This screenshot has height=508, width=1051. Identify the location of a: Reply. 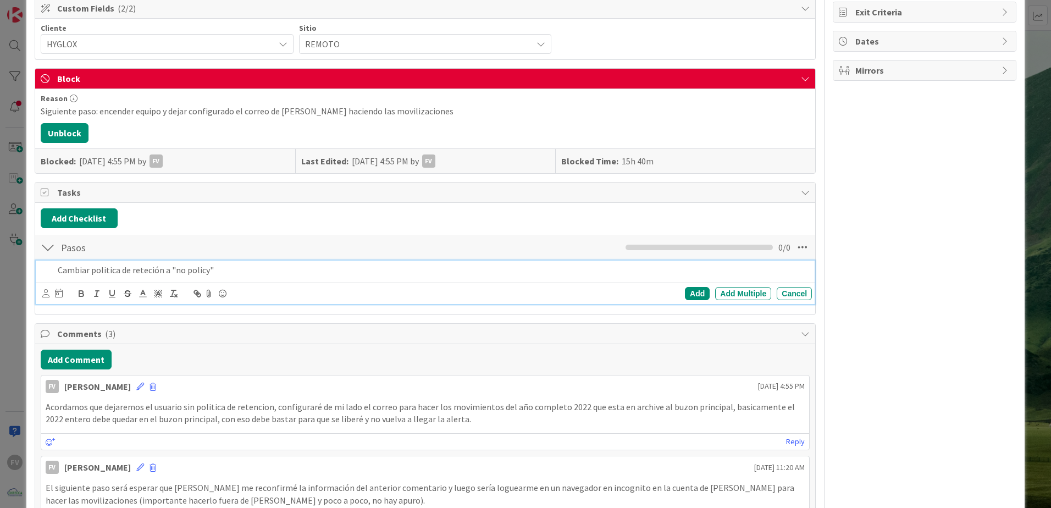
(796, 442).